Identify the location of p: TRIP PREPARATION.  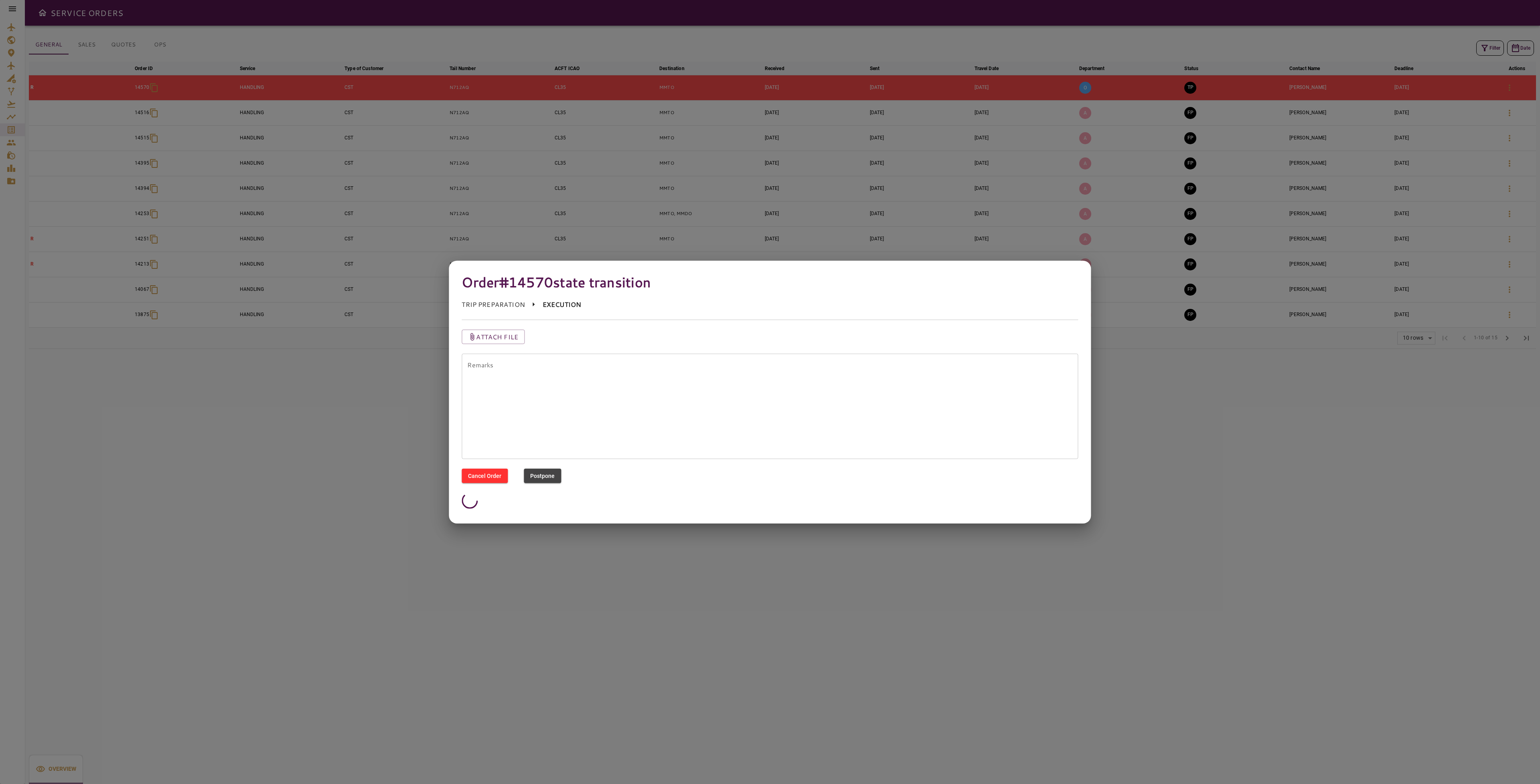
(492, 305).